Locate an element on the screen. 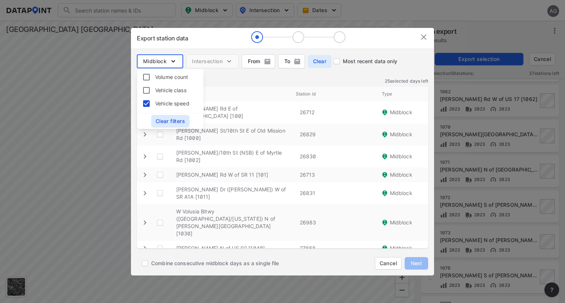  div: 26829 is located at coordinates (334, 135).